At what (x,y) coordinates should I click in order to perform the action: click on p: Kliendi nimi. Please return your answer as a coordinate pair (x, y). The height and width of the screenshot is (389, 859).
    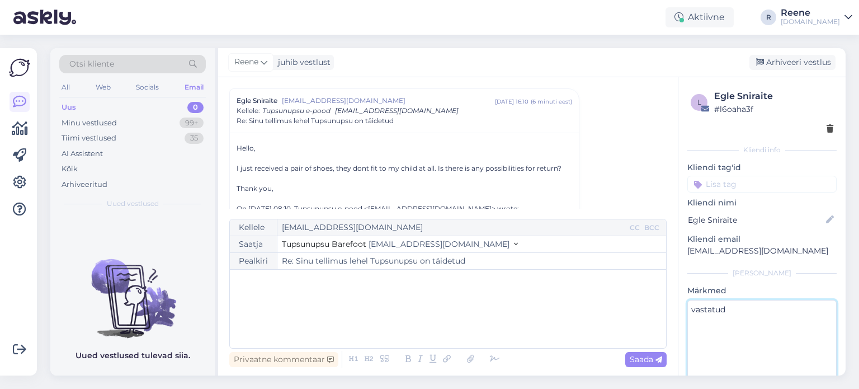
    Looking at the image, I should click on (762, 202).